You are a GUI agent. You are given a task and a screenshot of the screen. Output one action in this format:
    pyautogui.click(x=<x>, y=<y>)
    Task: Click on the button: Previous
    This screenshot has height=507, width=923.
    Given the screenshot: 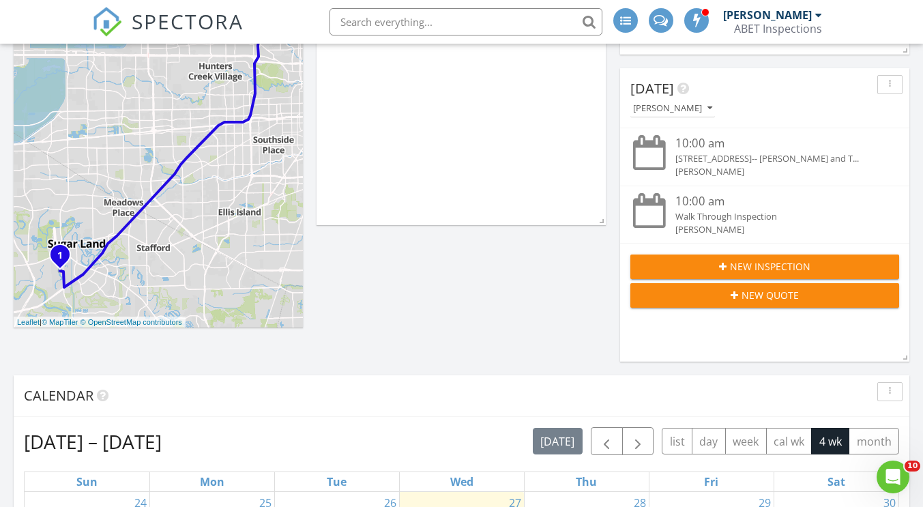 What is the action you would take?
    pyautogui.click(x=607, y=441)
    